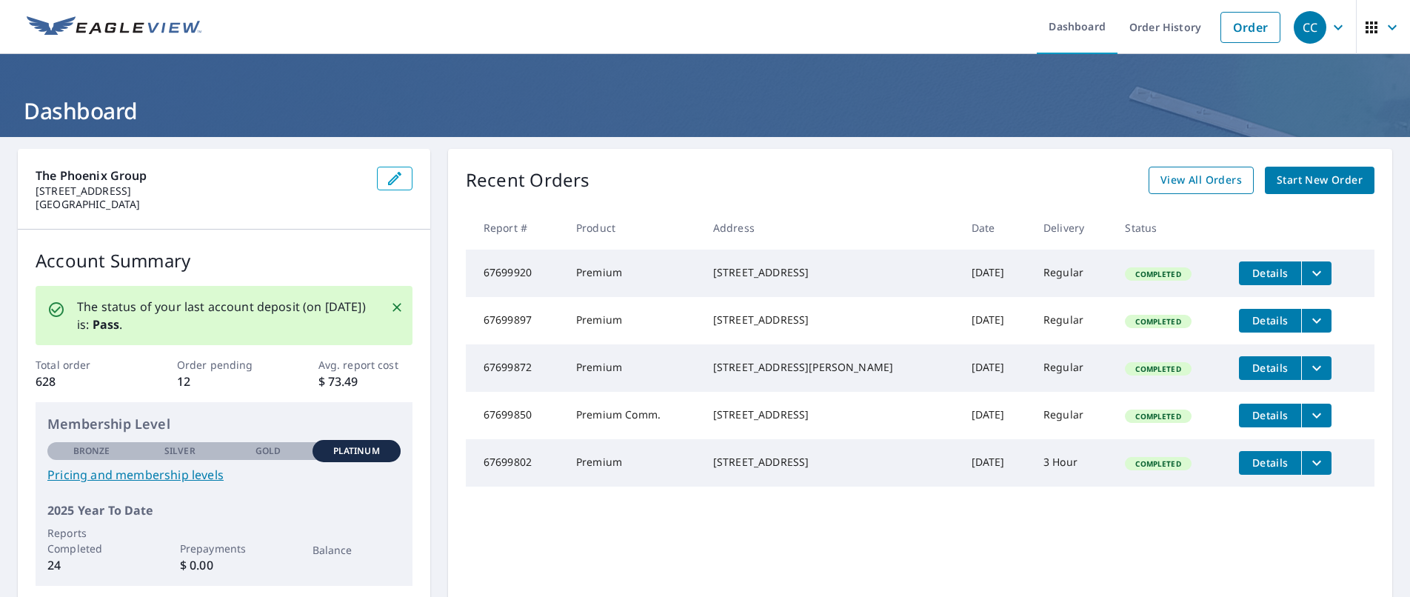 This screenshot has width=1410, height=597. Describe the element at coordinates (92, 451) in the screenshot. I see `p: Bronze` at that location.